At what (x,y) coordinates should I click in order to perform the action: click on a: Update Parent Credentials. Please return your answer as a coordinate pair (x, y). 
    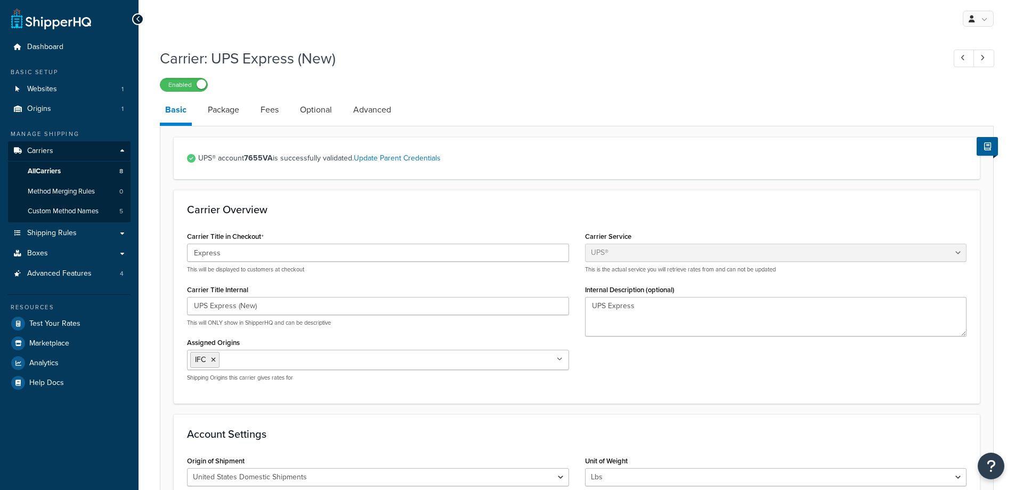
    Looking at the image, I should click on (397, 158).